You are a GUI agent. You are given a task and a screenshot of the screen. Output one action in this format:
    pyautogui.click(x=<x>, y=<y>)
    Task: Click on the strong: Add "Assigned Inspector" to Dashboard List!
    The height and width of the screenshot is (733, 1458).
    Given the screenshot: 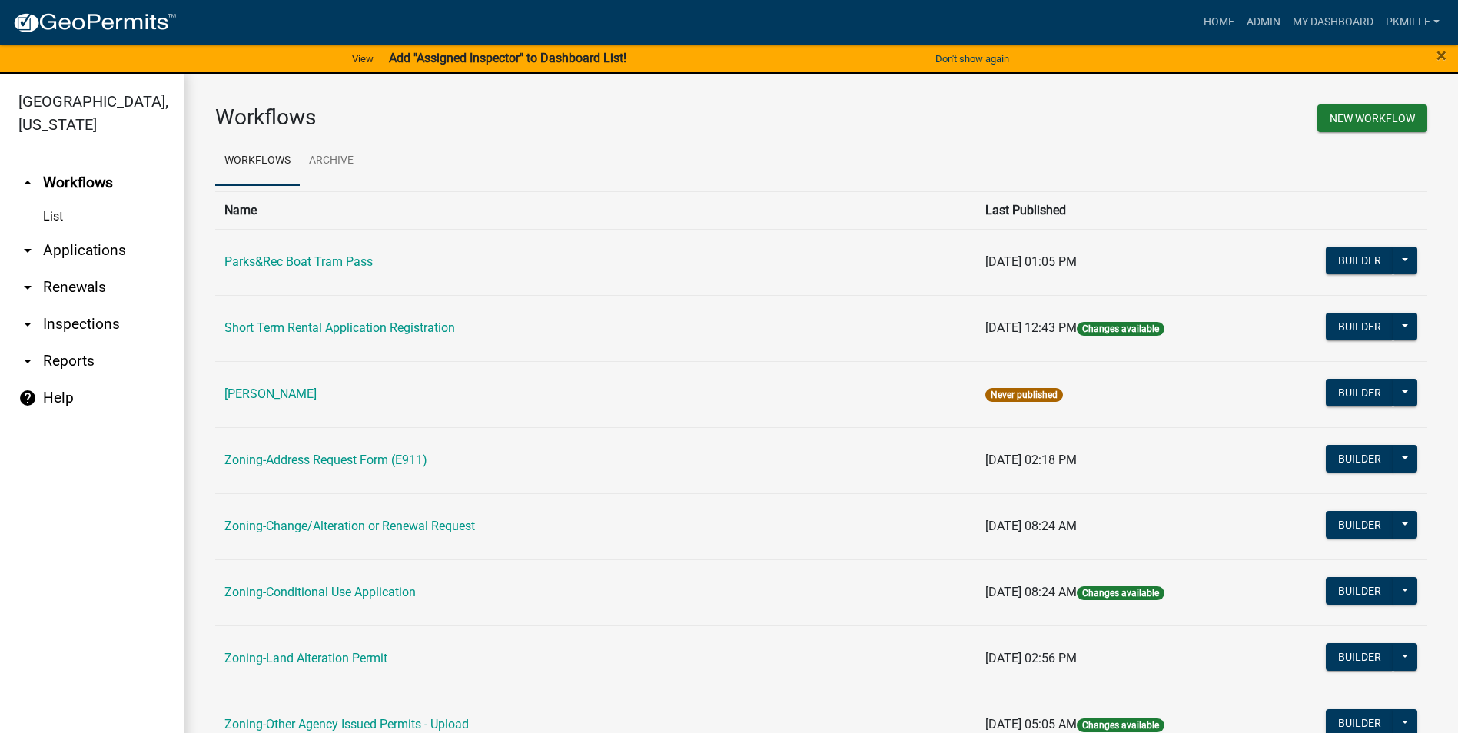 What is the action you would take?
    pyautogui.click(x=507, y=58)
    